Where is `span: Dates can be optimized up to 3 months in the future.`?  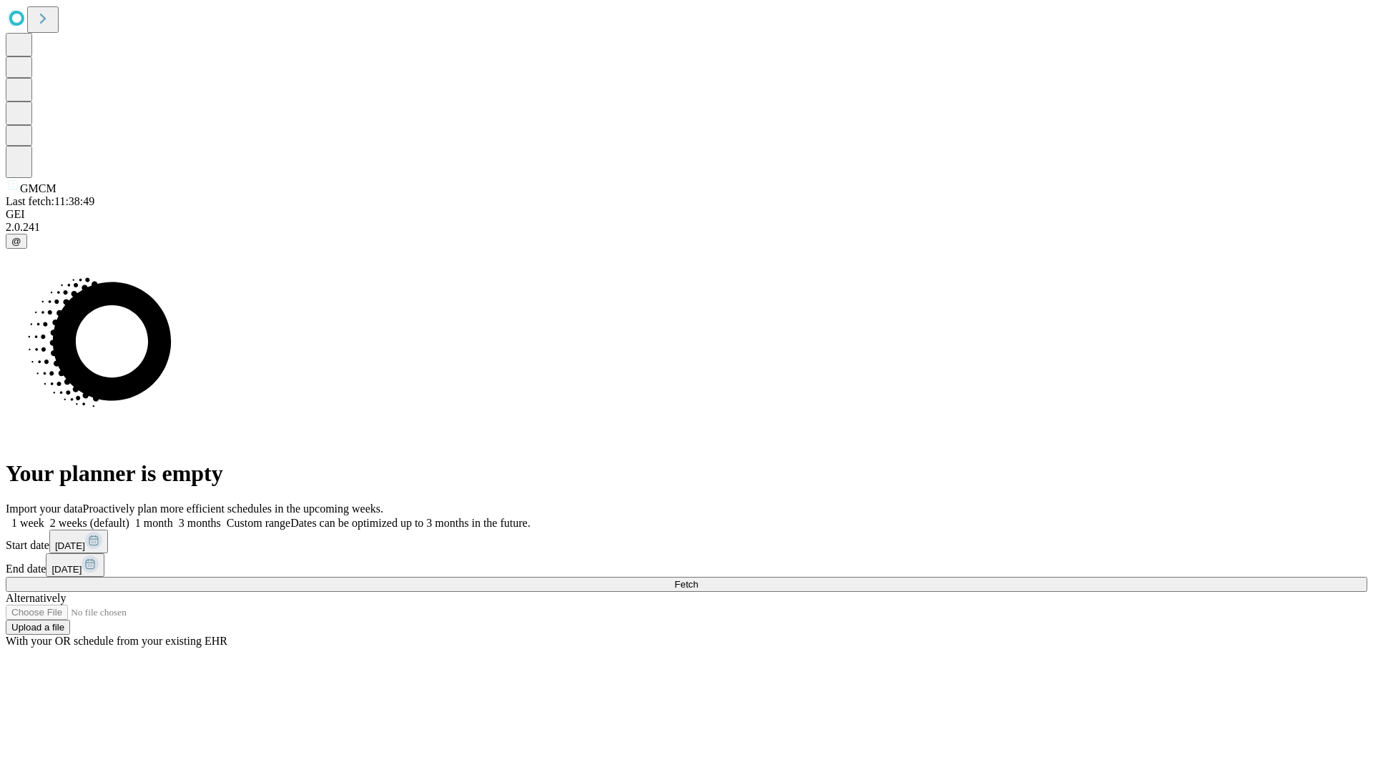 span: Dates can be optimized up to 3 months in the future. is located at coordinates (410, 523).